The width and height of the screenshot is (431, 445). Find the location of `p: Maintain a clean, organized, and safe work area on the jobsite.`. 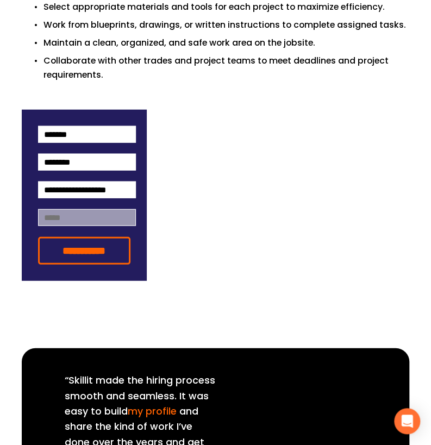

p: Maintain a clean, organized, and safe work area on the jobsite. is located at coordinates (226, 42).